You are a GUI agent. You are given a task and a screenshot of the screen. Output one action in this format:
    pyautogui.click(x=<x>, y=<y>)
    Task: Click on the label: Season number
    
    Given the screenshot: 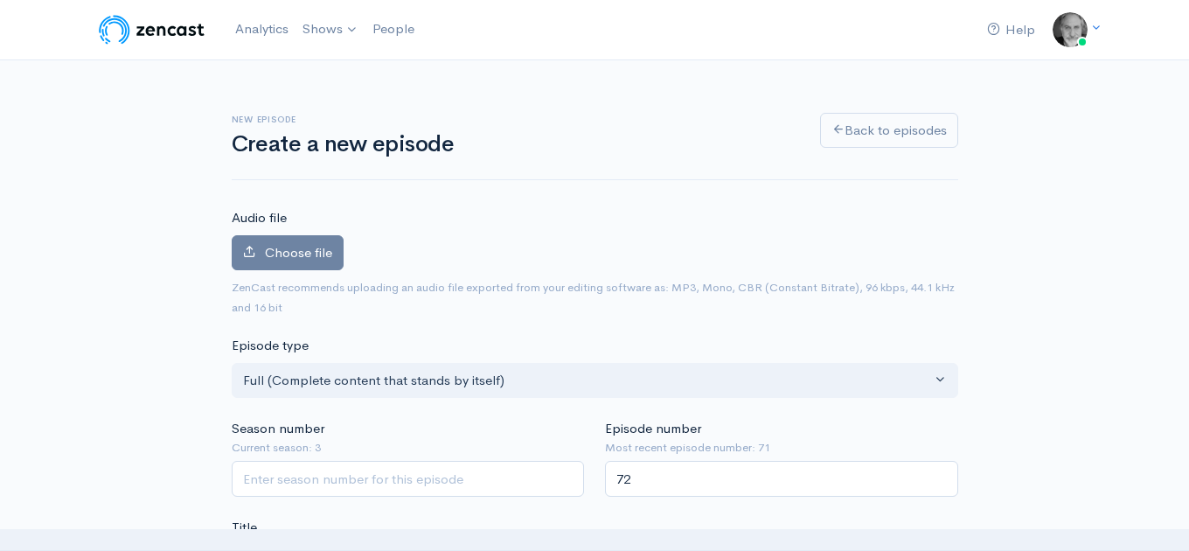 What is the action you would take?
    pyautogui.click(x=278, y=428)
    